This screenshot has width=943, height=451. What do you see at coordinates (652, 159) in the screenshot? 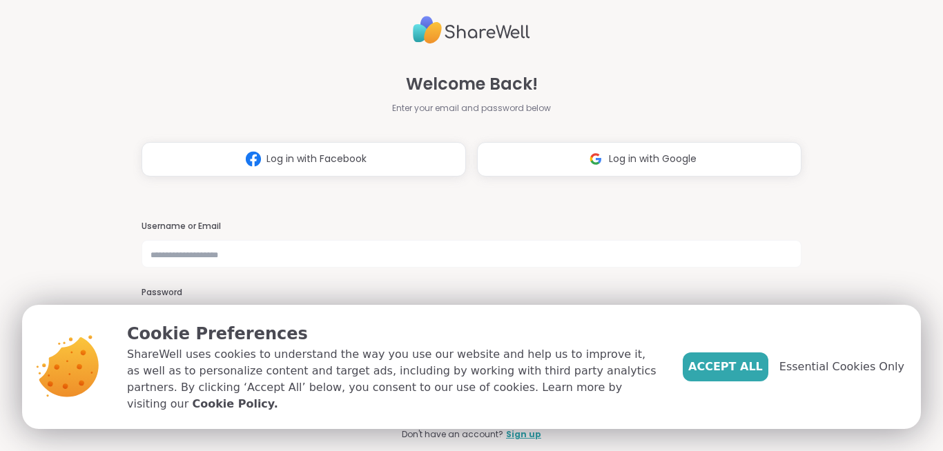
I see `span: Log in with Google` at bounding box center [652, 159].